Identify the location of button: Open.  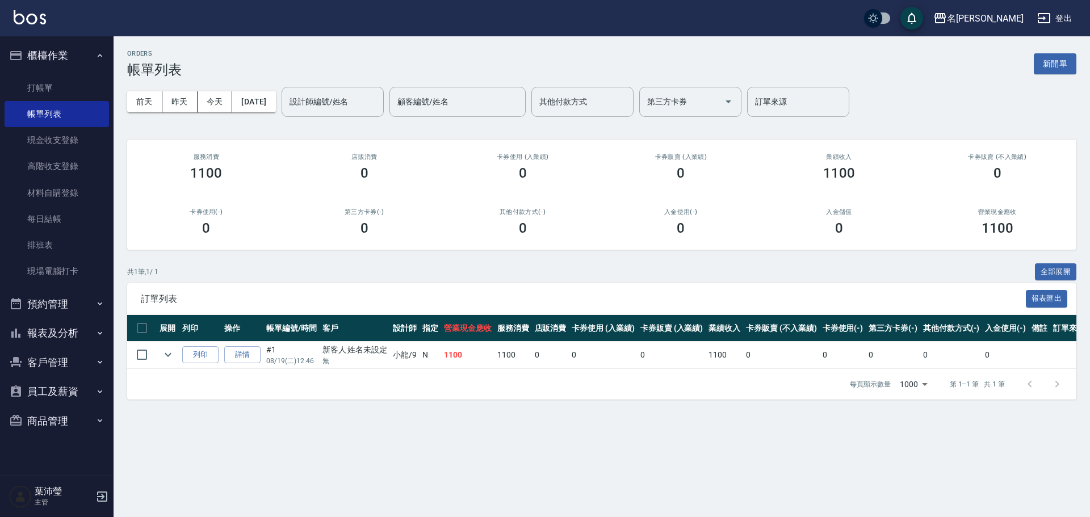
(728, 102).